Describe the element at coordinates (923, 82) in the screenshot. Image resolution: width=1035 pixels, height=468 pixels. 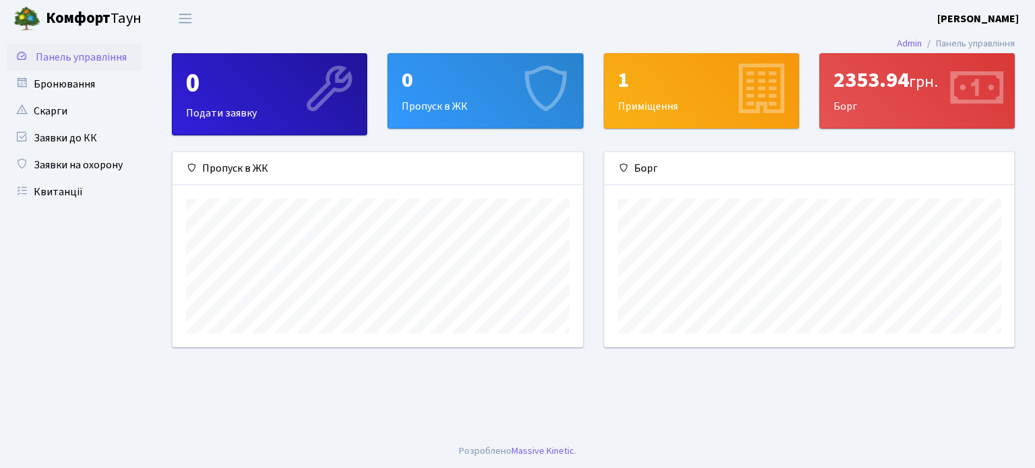
I see `span: грн.` at that location.